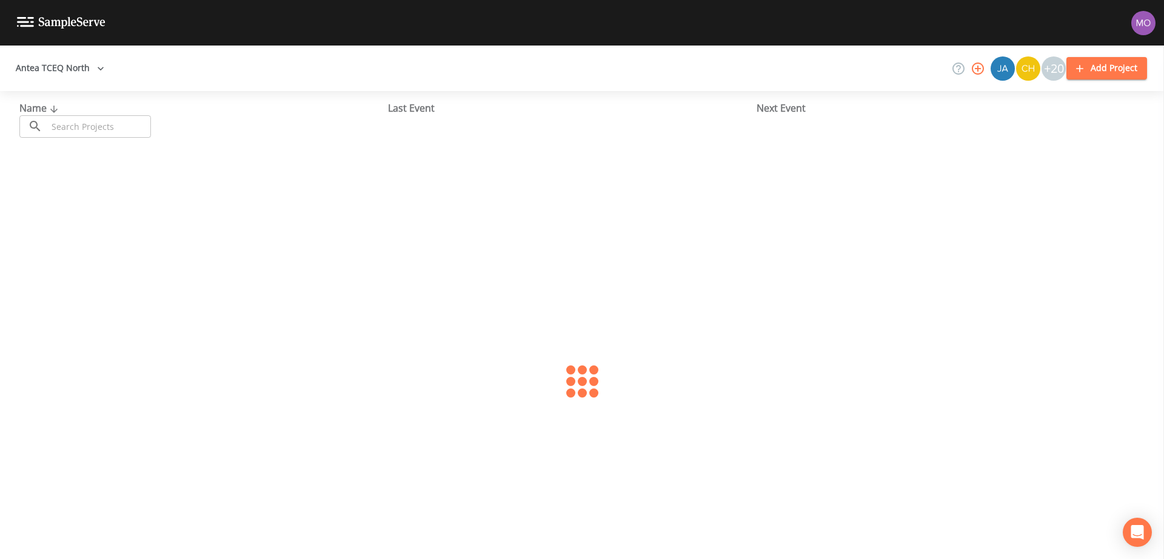 Image resolution: width=1164 pixels, height=559 pixels. I want to click on img: 2e773653e59f91cc345d443c311a9659, so click(1003, 69).